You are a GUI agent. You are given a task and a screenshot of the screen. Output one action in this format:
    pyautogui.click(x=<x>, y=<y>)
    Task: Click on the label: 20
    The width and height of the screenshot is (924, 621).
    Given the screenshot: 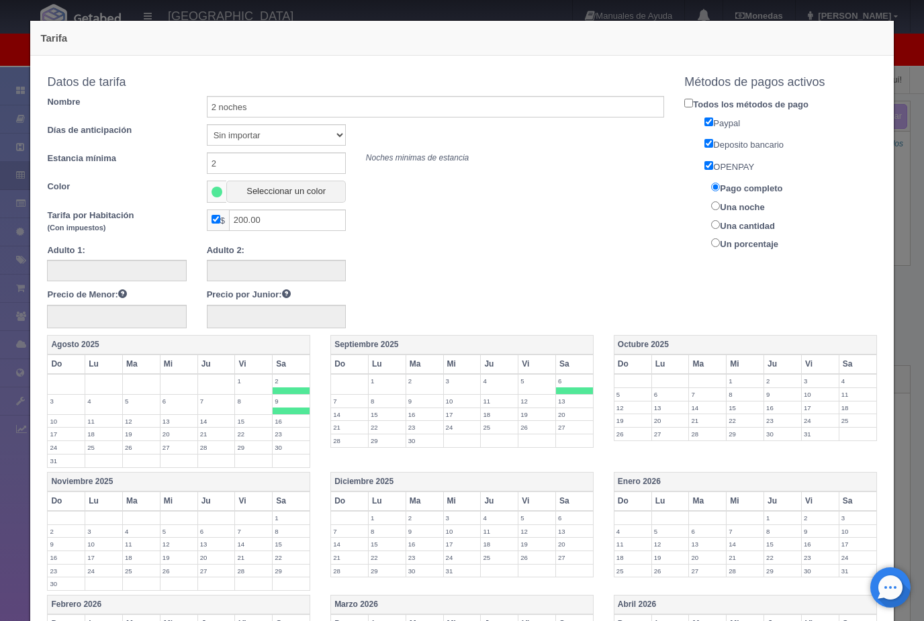 What is the action you would take?
    pyautogui.click(x=574, y=544)
    